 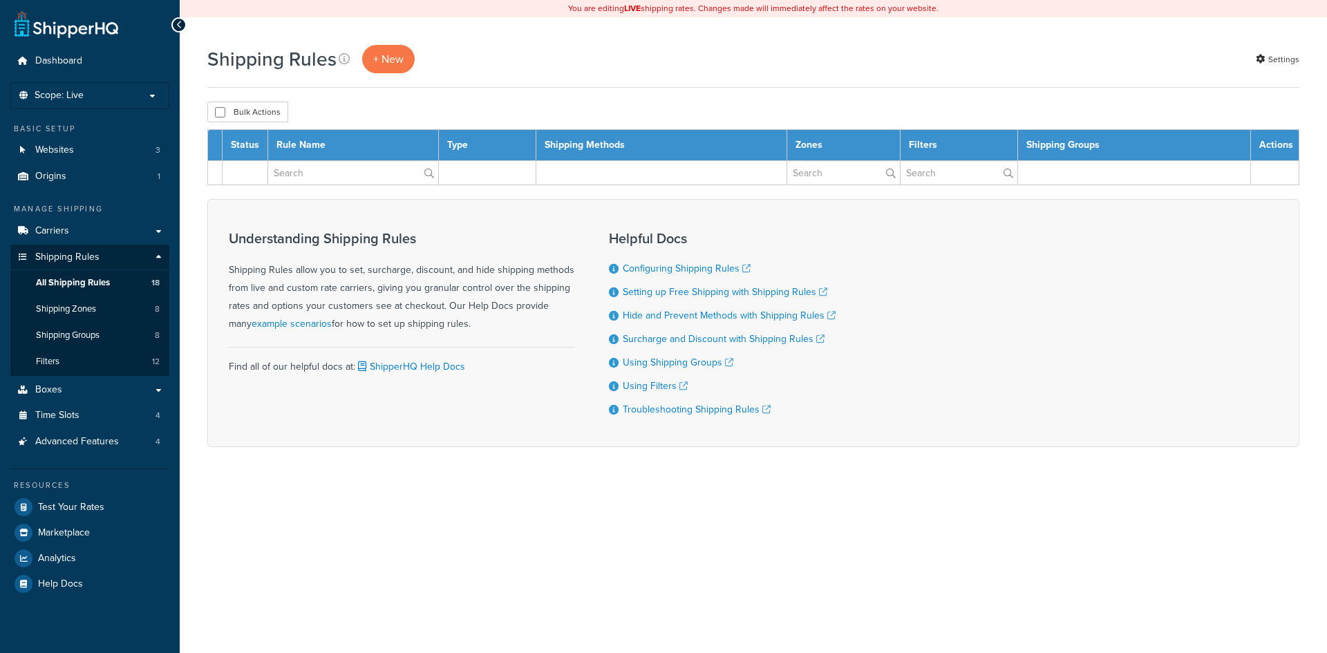 I want to click on li: Help Docs, so click(x=90, y=584).